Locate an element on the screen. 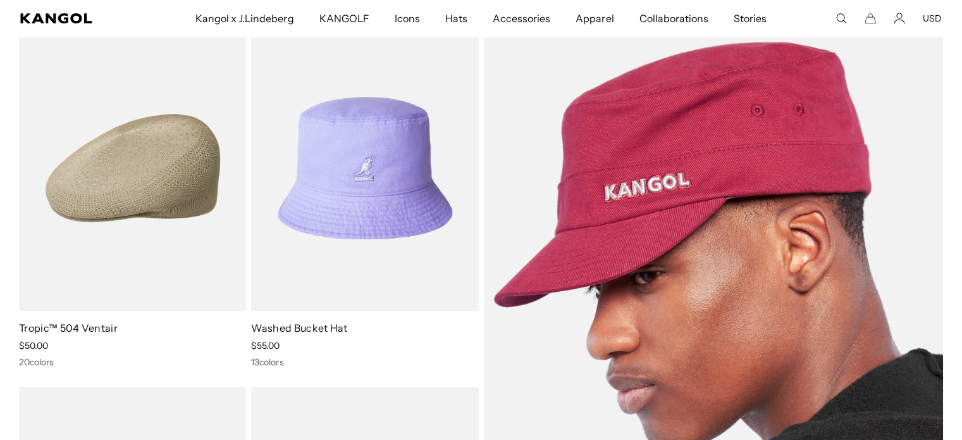 The image size is (962, 440). button: Cart is located at coordinates (870, 18).